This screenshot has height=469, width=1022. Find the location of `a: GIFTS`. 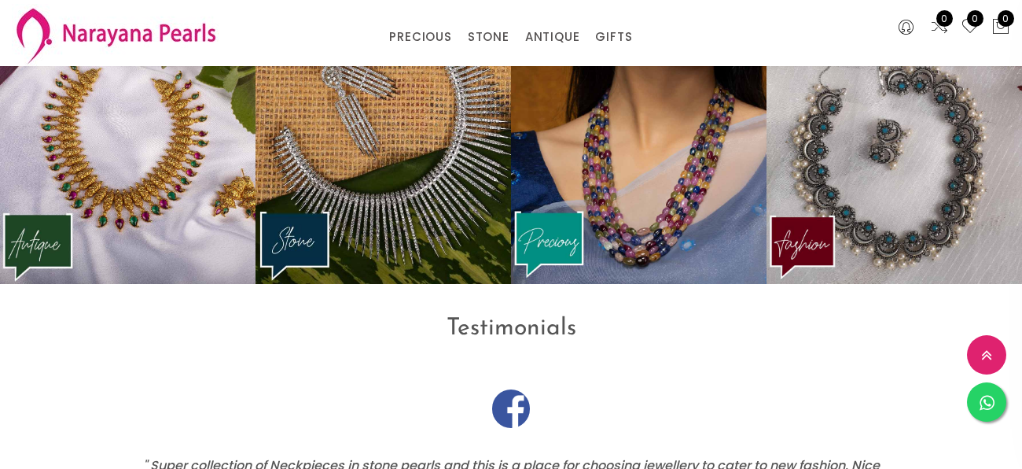

a: GIFTS is located at coordinates (613, 37).